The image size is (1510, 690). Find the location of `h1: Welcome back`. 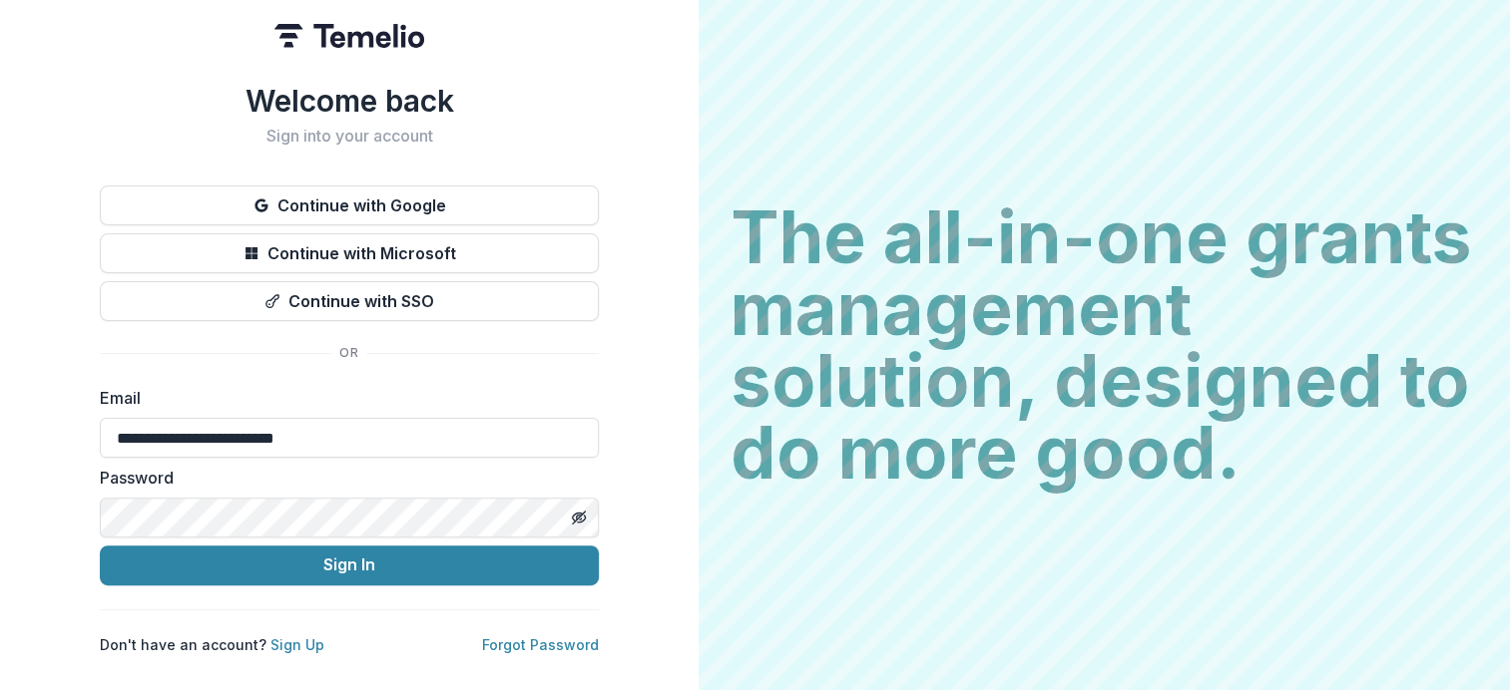

h1: Welcome back is located at coordinates (349, 101).